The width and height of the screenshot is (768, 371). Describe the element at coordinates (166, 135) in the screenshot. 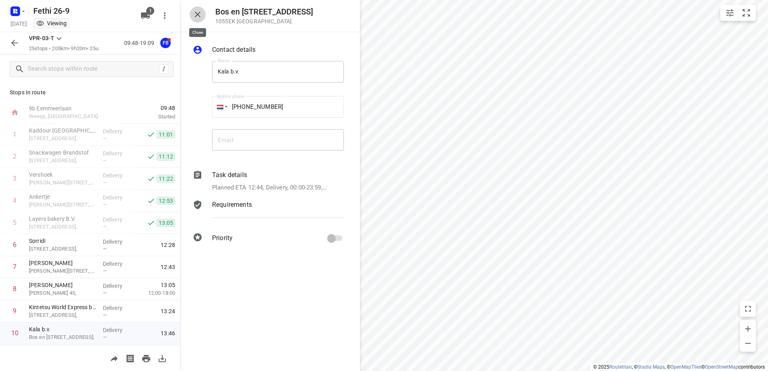

I see `span: 11:01` at that location.